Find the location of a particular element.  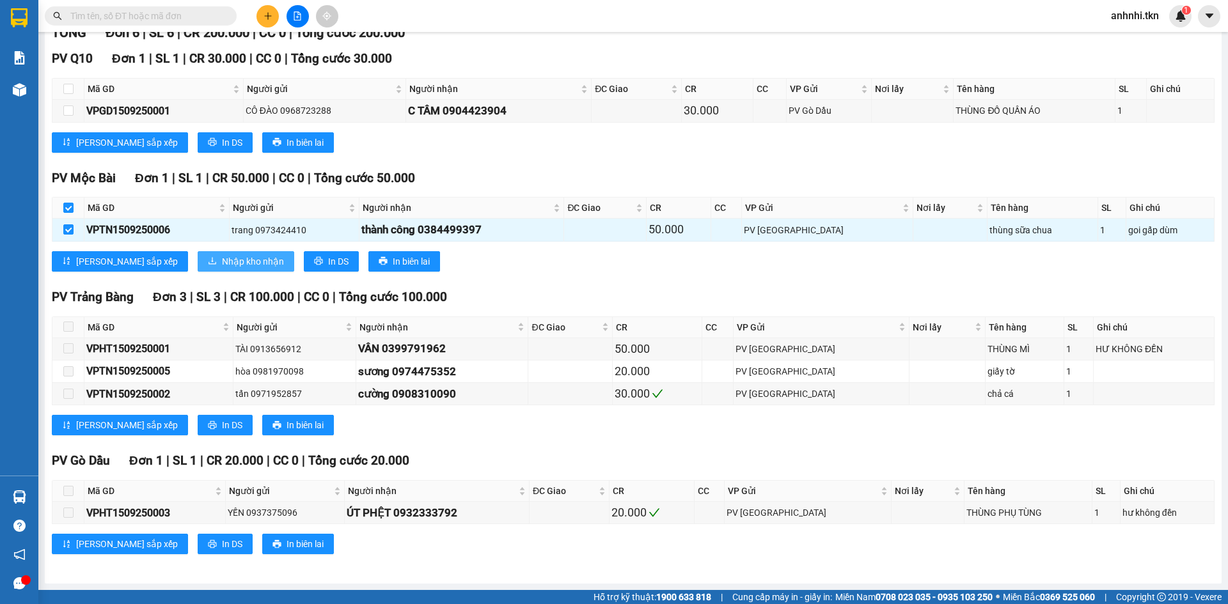

div: THÙNG ĐỒ QUẦN ÁO is located at coordinates (1034, 111).